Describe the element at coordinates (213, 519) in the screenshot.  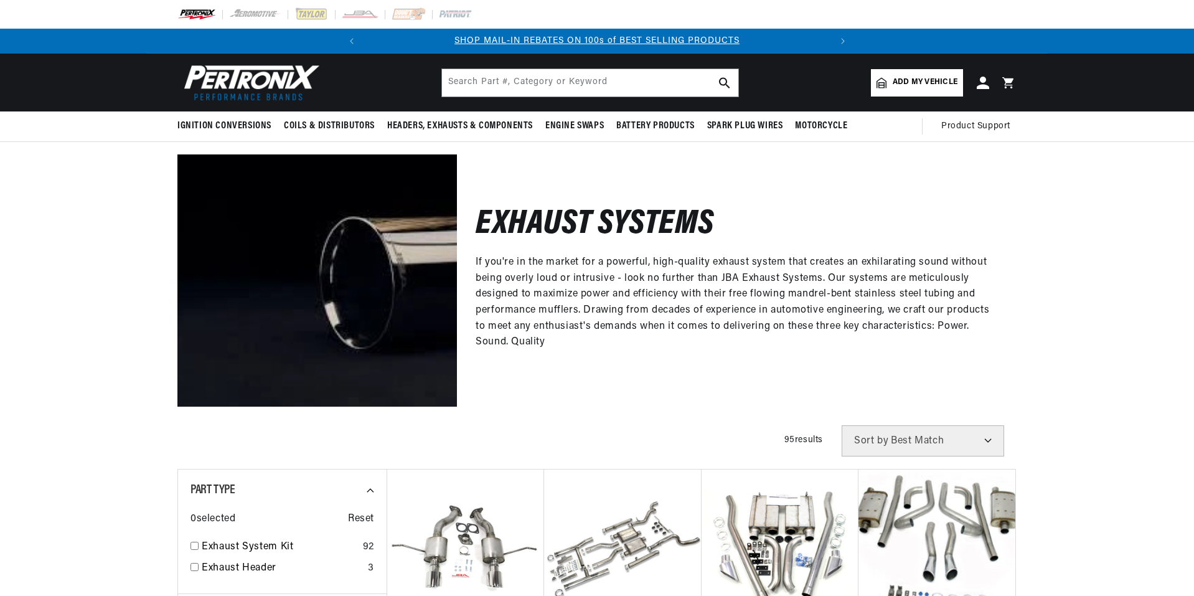
I see `span: 0 selected` at that location.